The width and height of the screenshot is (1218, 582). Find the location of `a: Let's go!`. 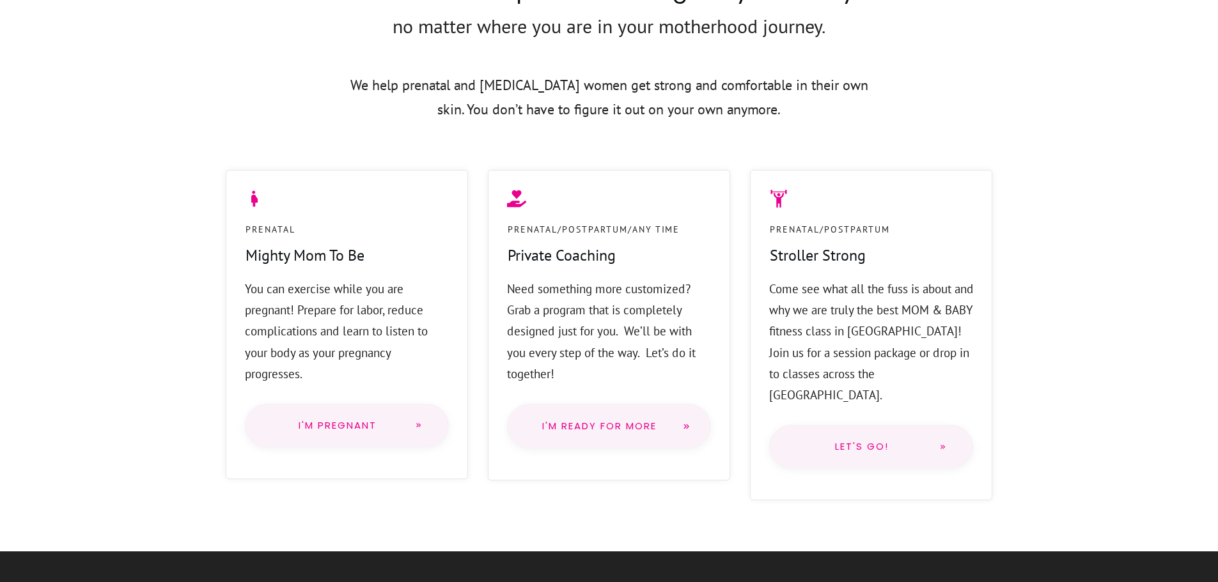

a: Let's go! is located at coordinates (871, 447).